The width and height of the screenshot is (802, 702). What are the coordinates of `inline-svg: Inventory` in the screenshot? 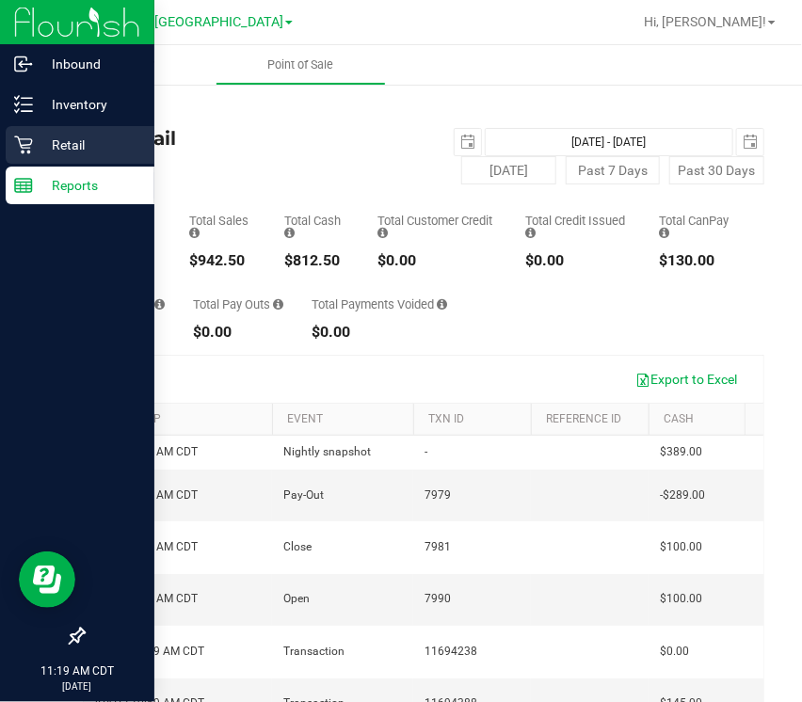 It's located at (24, 105).